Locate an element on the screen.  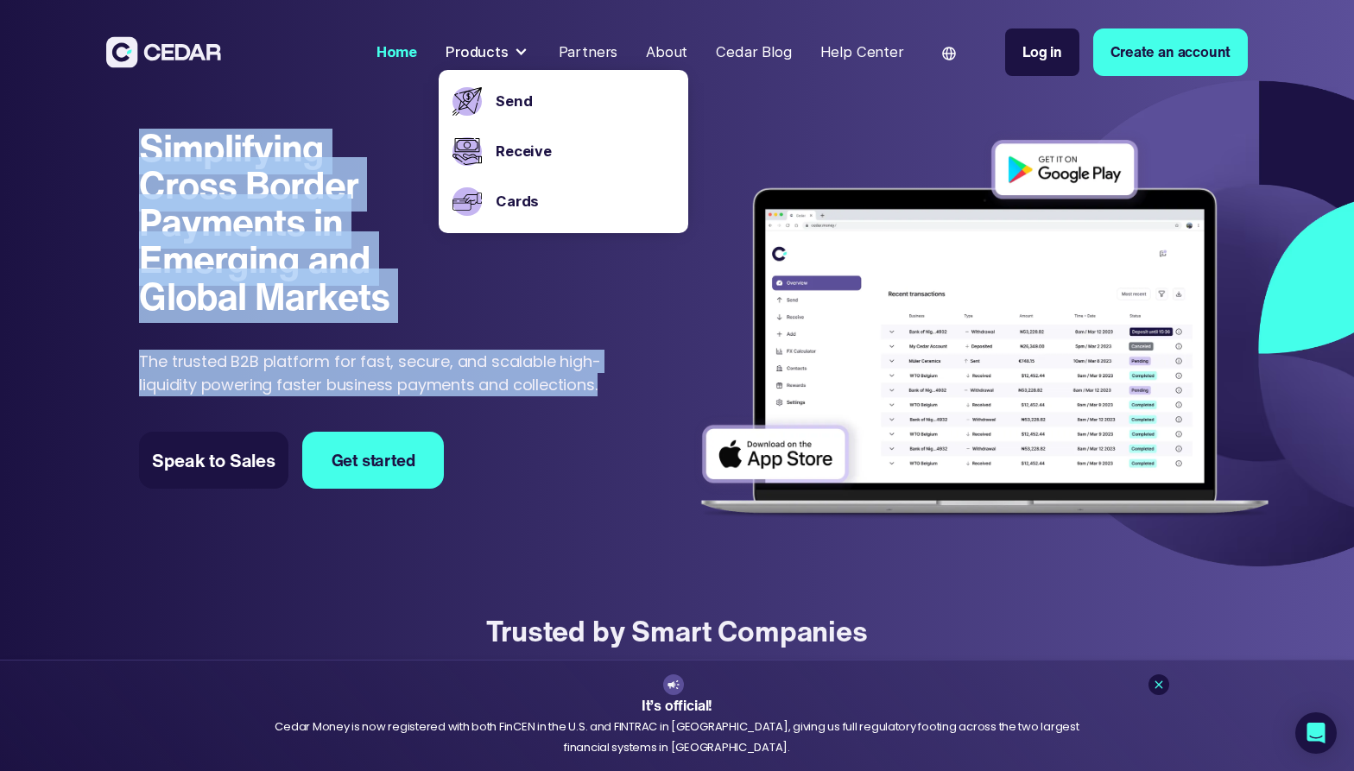
p: The trusted B2B platform for fast, secure, and scalable high-liquidity powering faster business p... is located at coordinates (377, 373).